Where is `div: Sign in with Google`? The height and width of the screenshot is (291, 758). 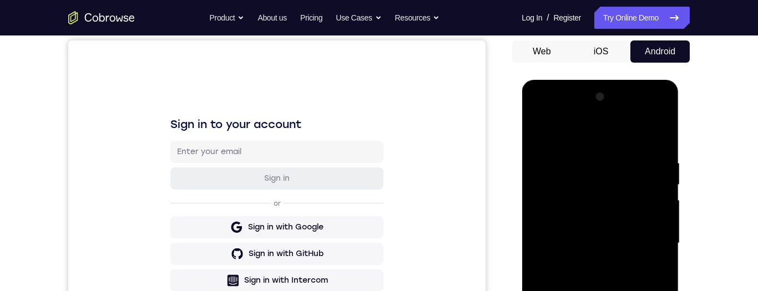
div: Sign in with Google is located at coordinates (218, 187).